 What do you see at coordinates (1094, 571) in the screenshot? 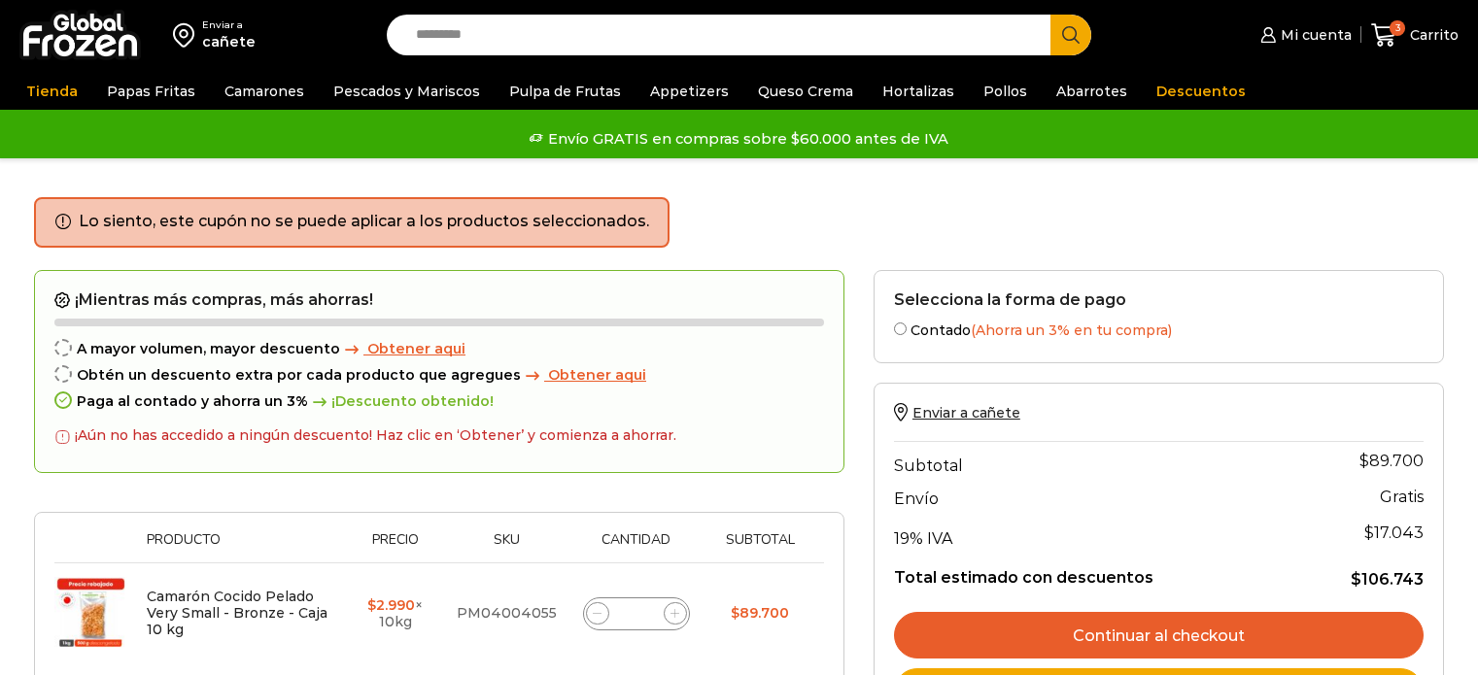
I see `th: Total estimado con descuentos` at bounding box center [1094, 571].